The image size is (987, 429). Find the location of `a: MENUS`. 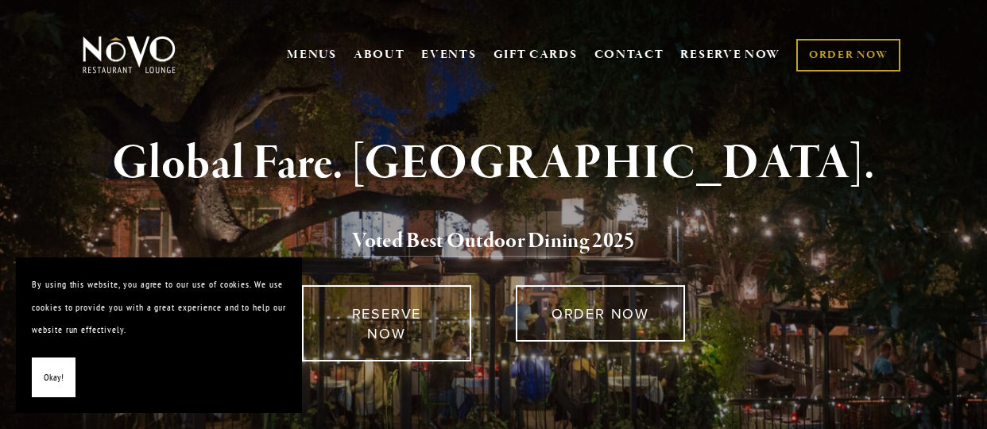

a: MENUS is located at coordinates (311, 55).